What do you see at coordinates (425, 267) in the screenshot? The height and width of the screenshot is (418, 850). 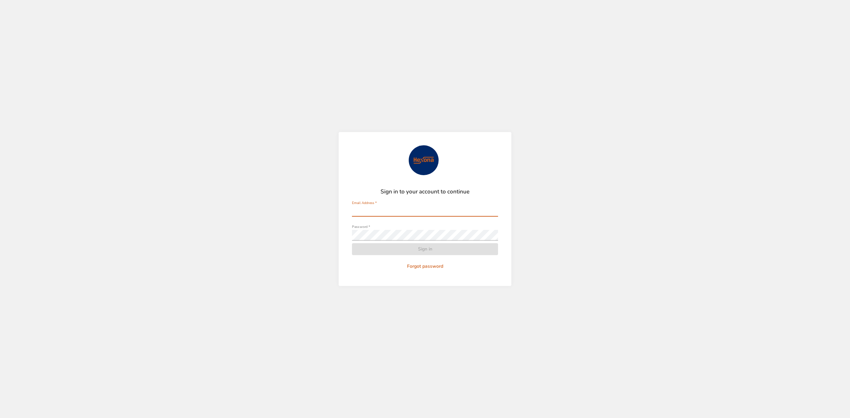 I see `span: Forgot password` at bounding box center [425, 267].